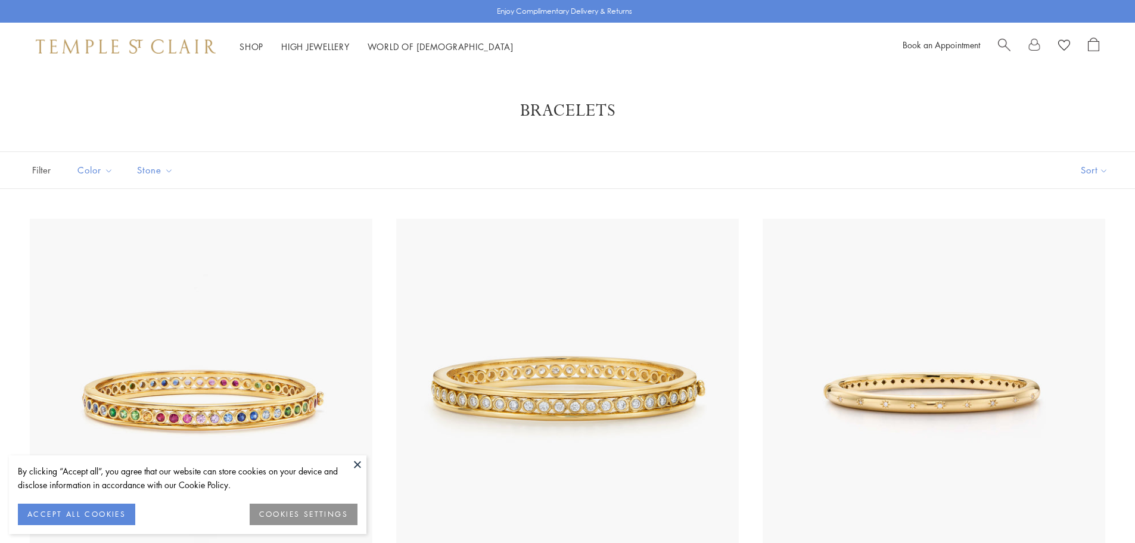  I want to click on a: Search, so click(1004, 46).